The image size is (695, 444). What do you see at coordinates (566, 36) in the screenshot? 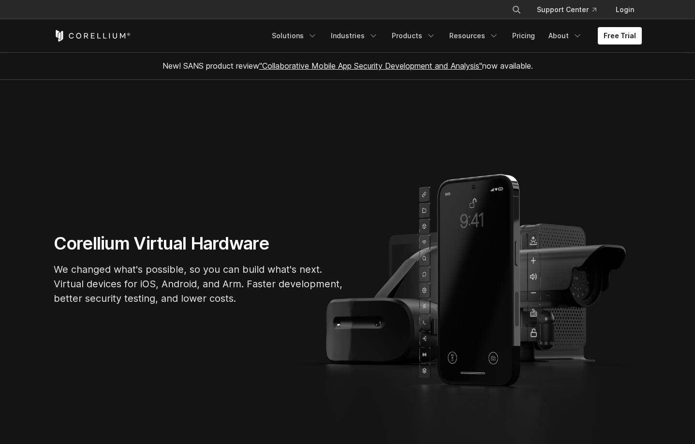
I see `a: About` at bounding box center [566, 36].